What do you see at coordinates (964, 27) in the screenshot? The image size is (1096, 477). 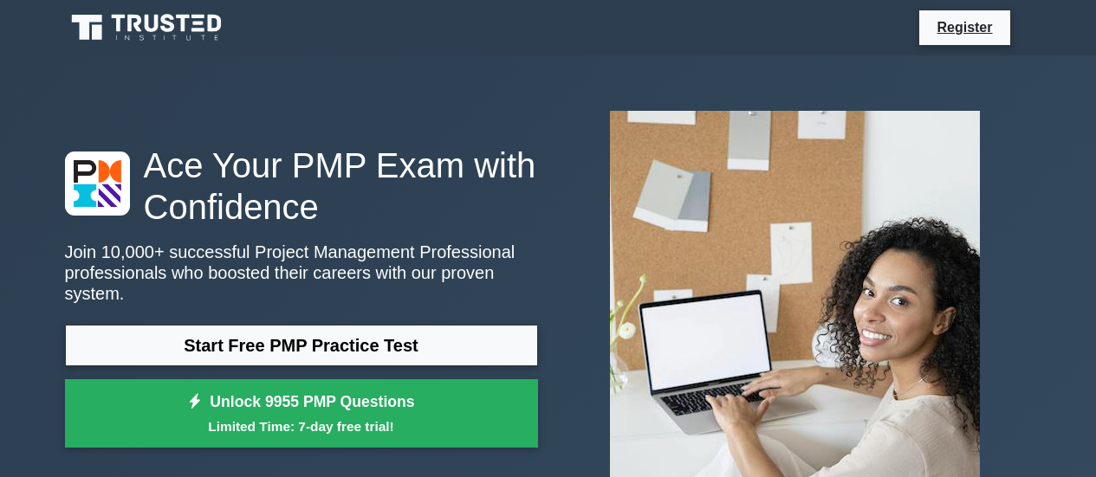 I see `a: Register` at bounding box center [964, 27].